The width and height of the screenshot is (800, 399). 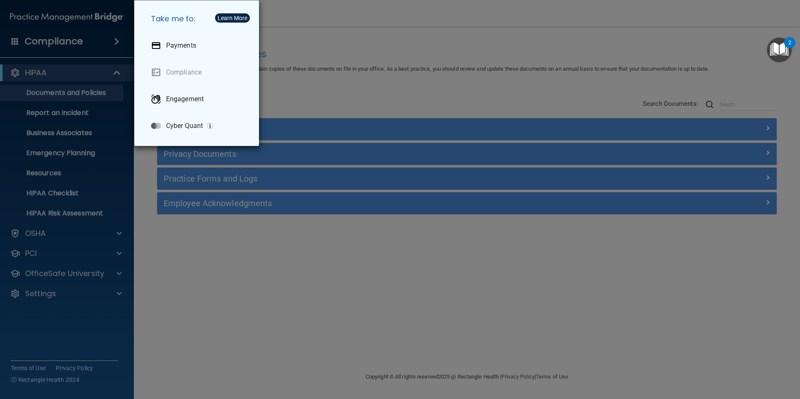 What do you see at coordinates (198, 19) in the screenshot?
I see `h5: Take me to:` at bounding box center [198, 19].